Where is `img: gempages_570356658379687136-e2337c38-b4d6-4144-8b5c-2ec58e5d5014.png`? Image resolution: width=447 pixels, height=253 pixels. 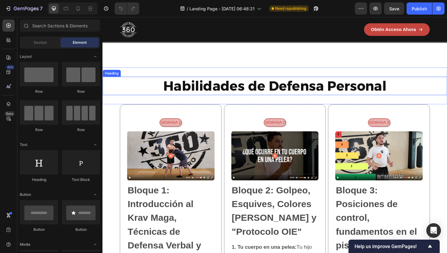
img: gempages_570356658379687136-e2337c38-b4d6-4144-8b5c-2ec58e5d5014.png is located at coordinates (27, 13).